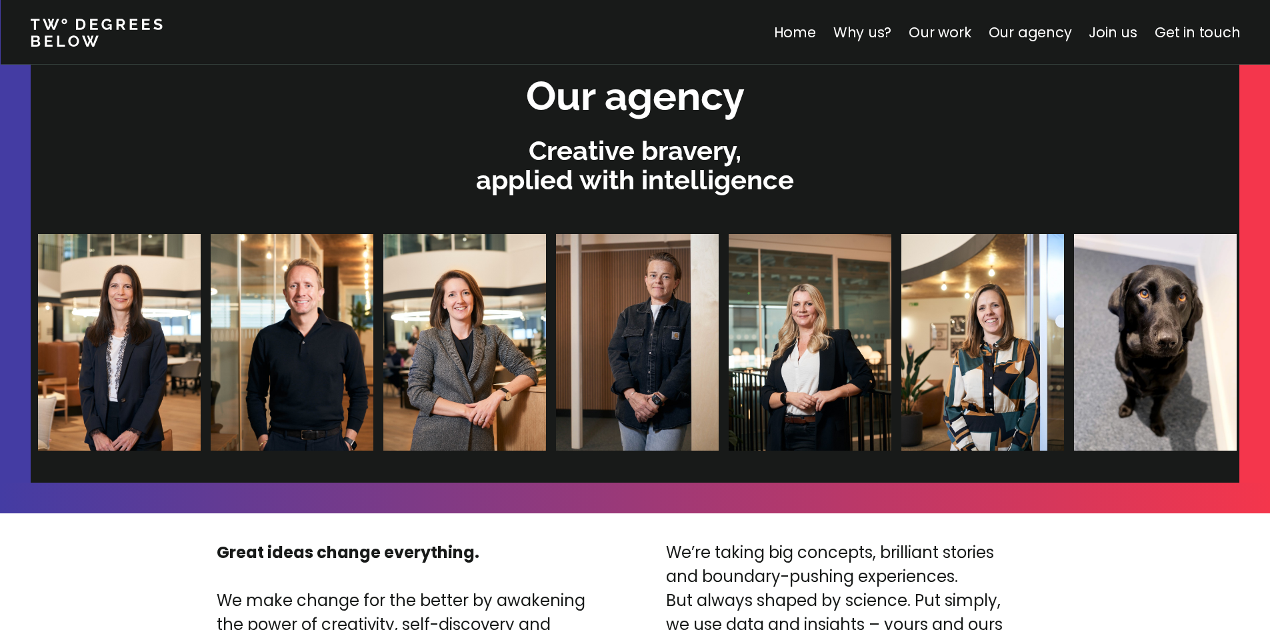 Image resolution: width=1270 pixels, height=630 pixels. I want to click on p: Creative bravery, applied with intelligence, so click(635, 165).